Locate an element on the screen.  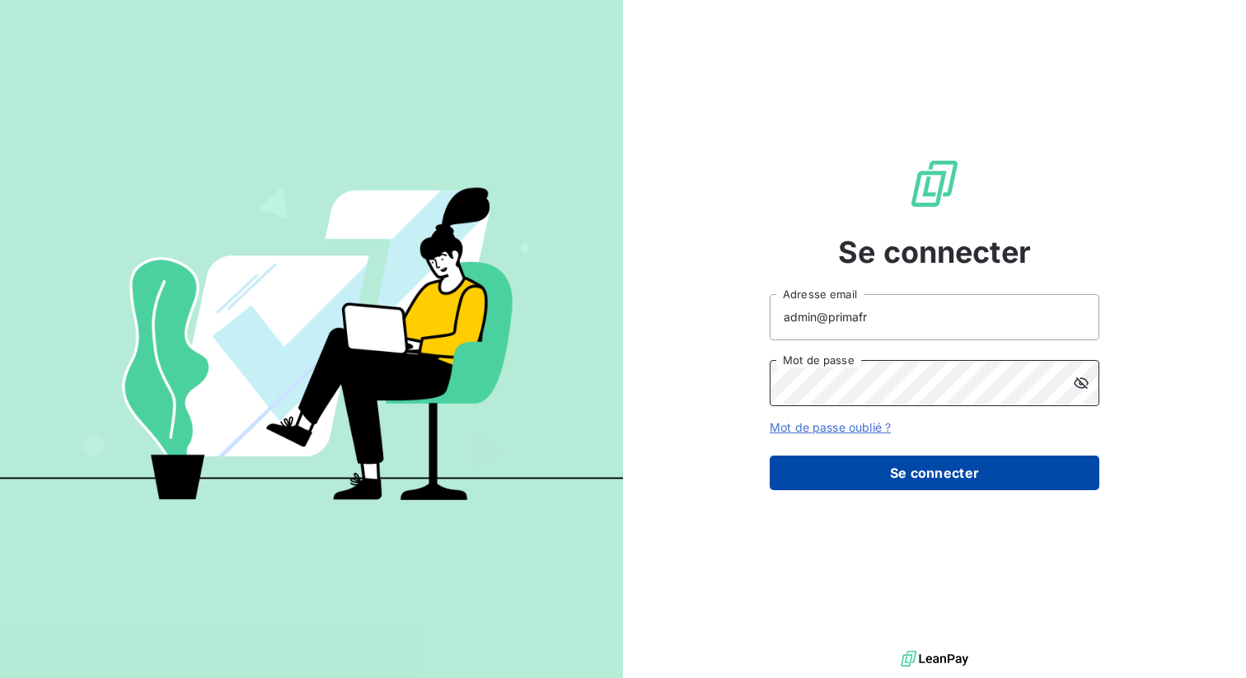
button: Se connecter is located at coordinates (935, 473).